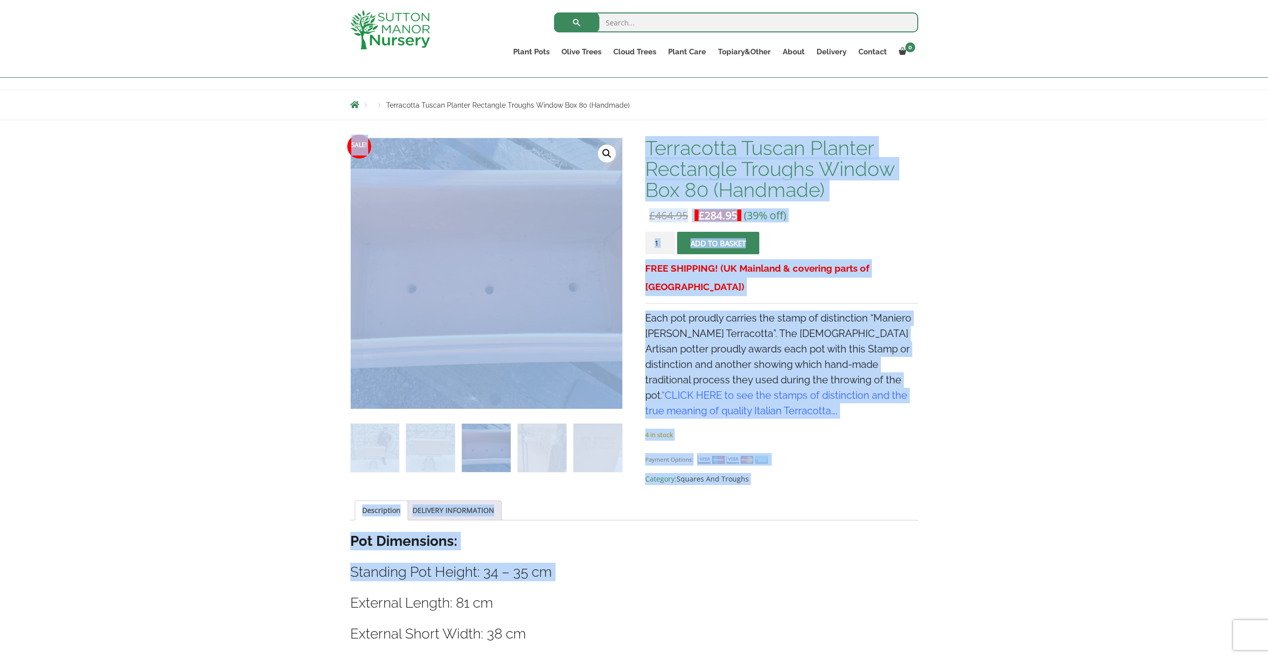 This screenshot has width=1268, height=657. Describe the element at coordinates (736, 22) in the screenshot. I see `input: Search...` at that location.